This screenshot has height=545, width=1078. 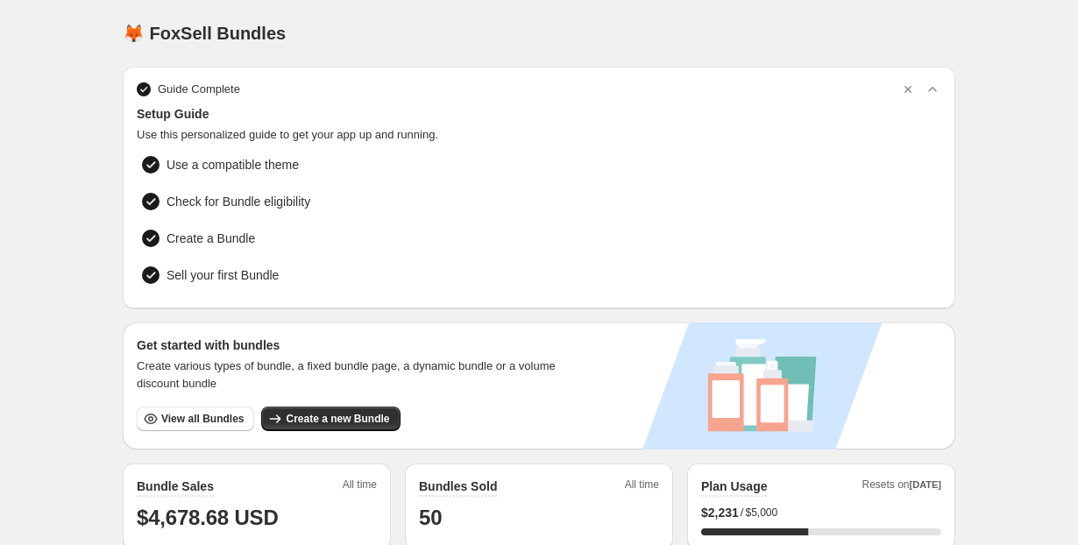 What do you see at coordinates (734, 487) in the screenshot?
I see `h2: Plan Usage` at bounding box center [734, 487].